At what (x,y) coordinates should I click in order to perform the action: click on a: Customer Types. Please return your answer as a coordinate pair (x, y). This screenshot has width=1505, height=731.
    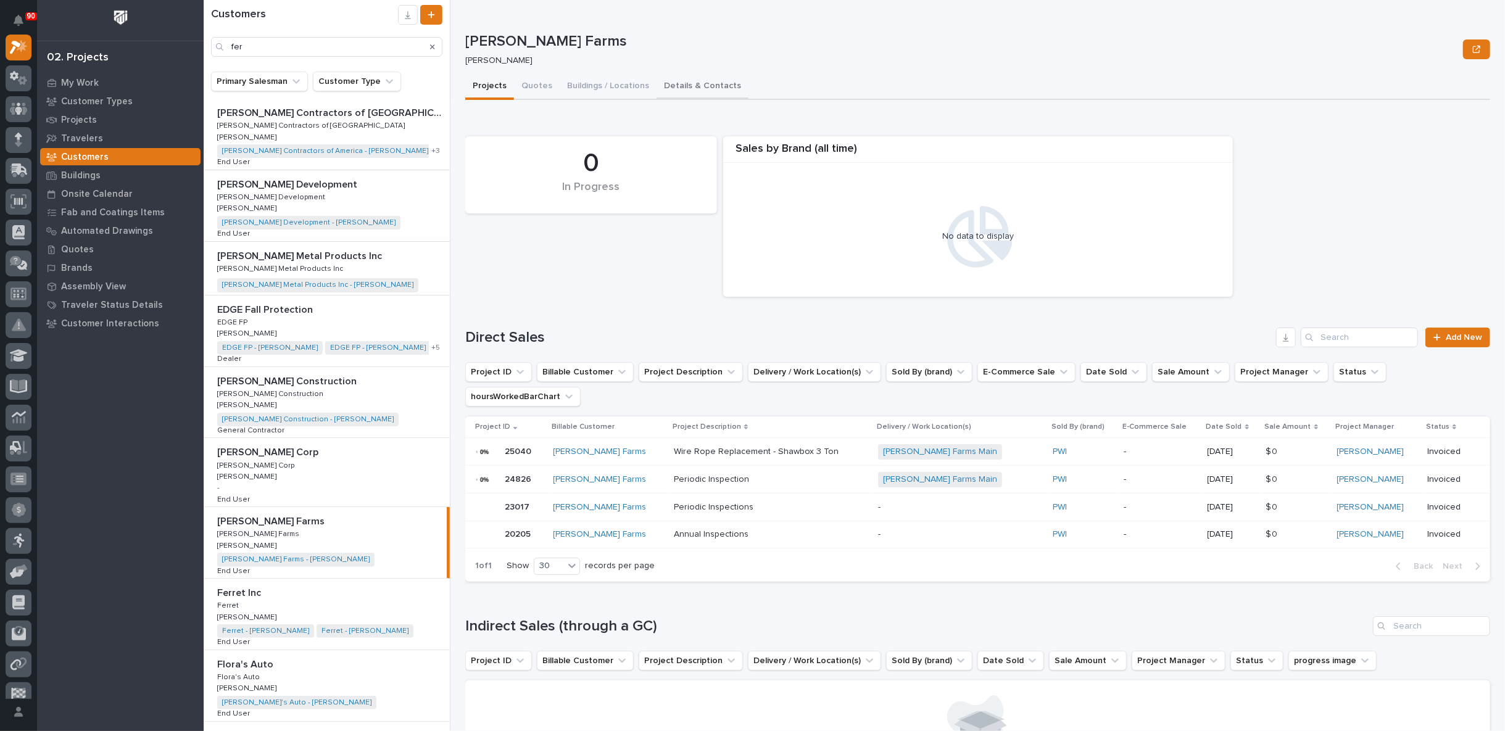
    Looking at the image, I should click on (120, 101).